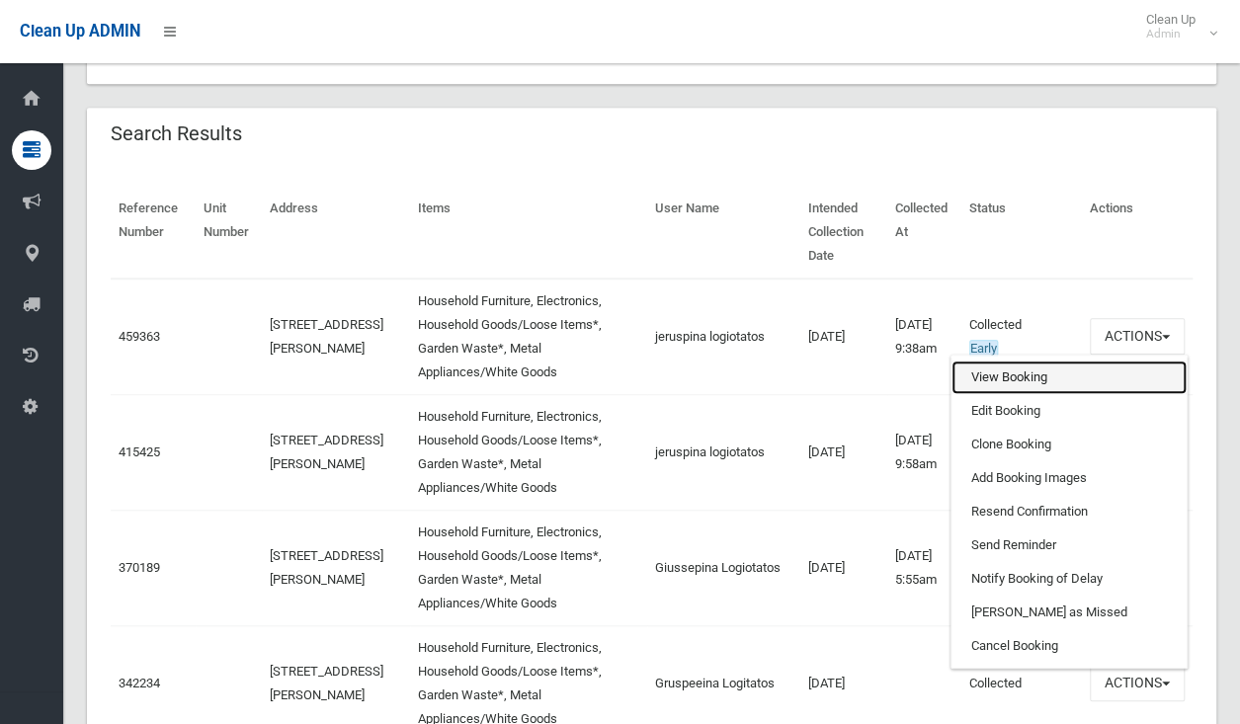 The height and width of the screenshot is (724, 1240). I want to click on th: Address, so click(336, 232).